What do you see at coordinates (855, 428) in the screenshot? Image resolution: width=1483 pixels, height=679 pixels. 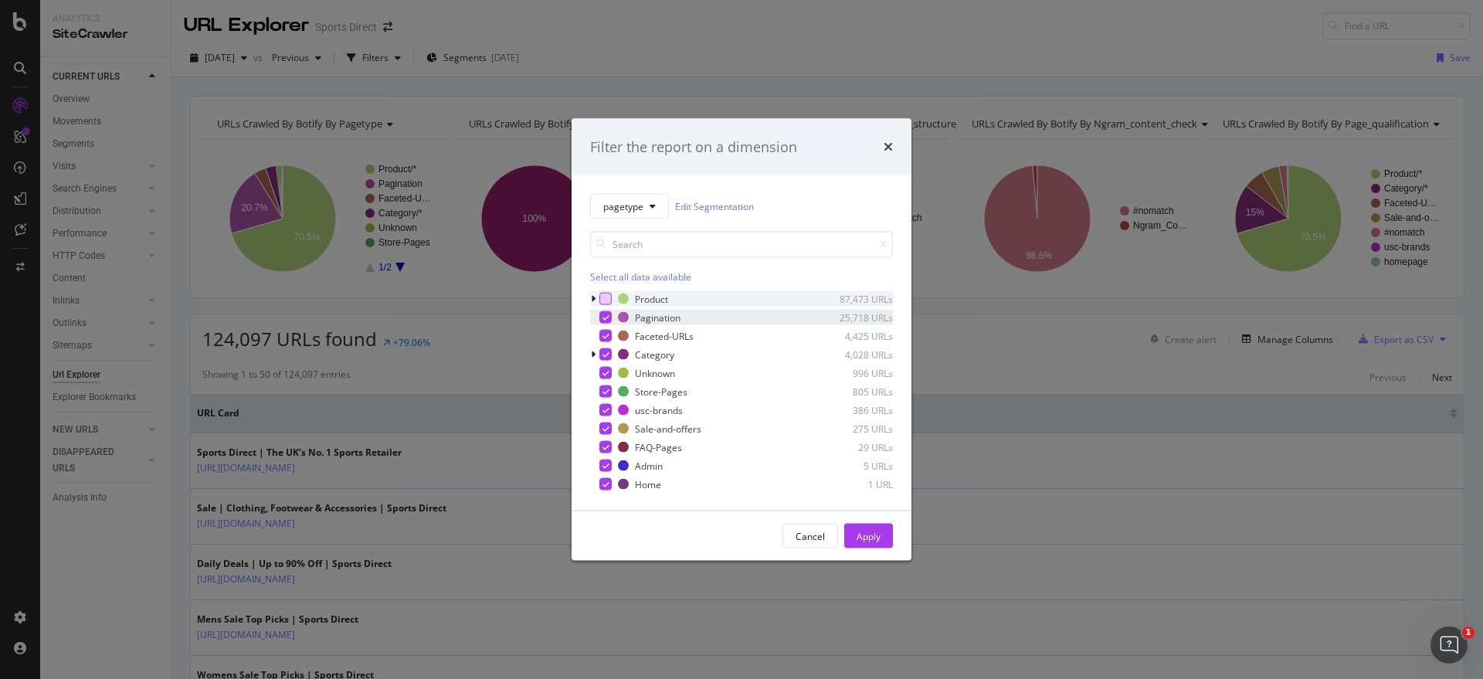 I see `div: 275 URLs` at bounding box center [855, 428].